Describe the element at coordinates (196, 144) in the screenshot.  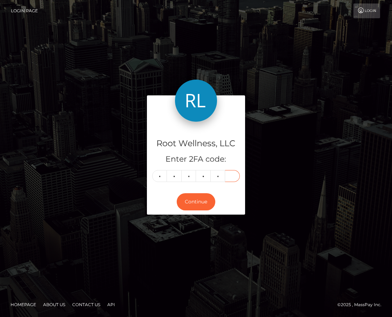
I see `h4: Root Wellness, LLC` at that location.